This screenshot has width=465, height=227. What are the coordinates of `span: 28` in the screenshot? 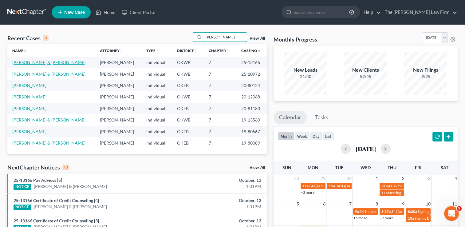 It's located at (296, 178).